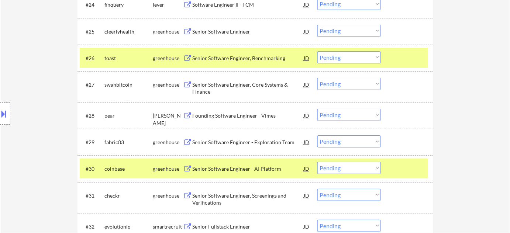 Image resolution: width=510 pixels, height=233 pixels. What do you see at coordinates (248, 169) in the screenshot?
I see `div: Senior Software Engineer - AI Platform` at bounding box center [248, 169].